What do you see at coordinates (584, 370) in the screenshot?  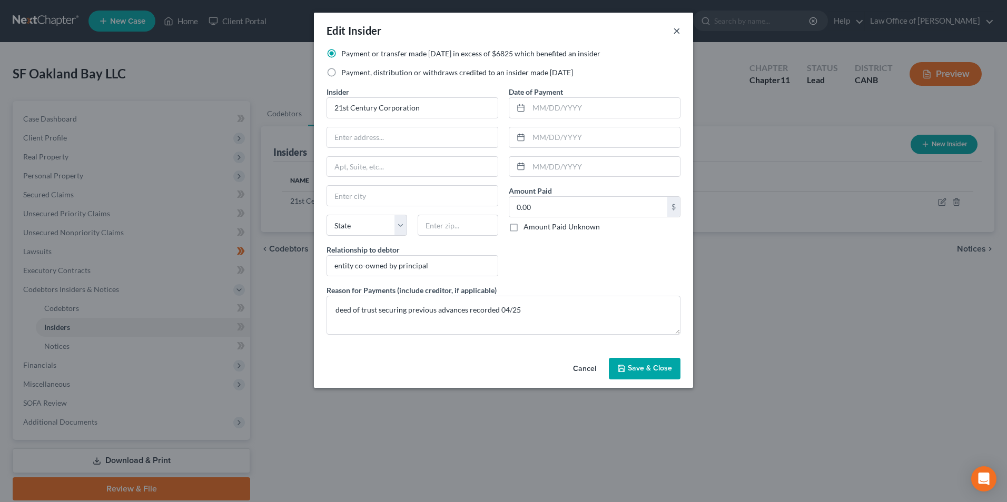 I see `button: Cancel` at bounding box center [584, 370].